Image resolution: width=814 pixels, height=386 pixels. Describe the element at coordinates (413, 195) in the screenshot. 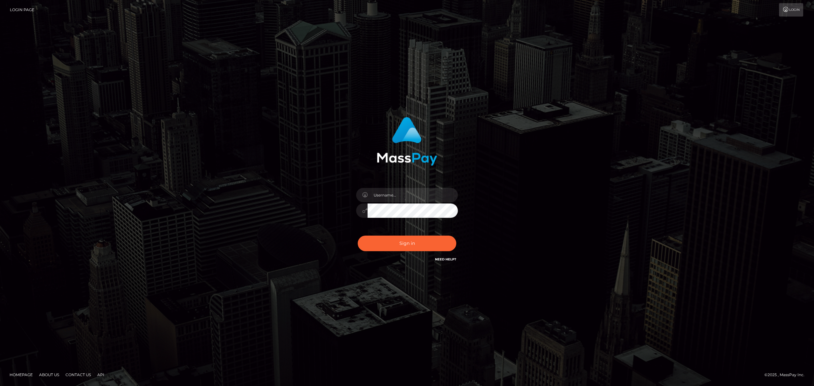

I see `input: Username...` at that location.